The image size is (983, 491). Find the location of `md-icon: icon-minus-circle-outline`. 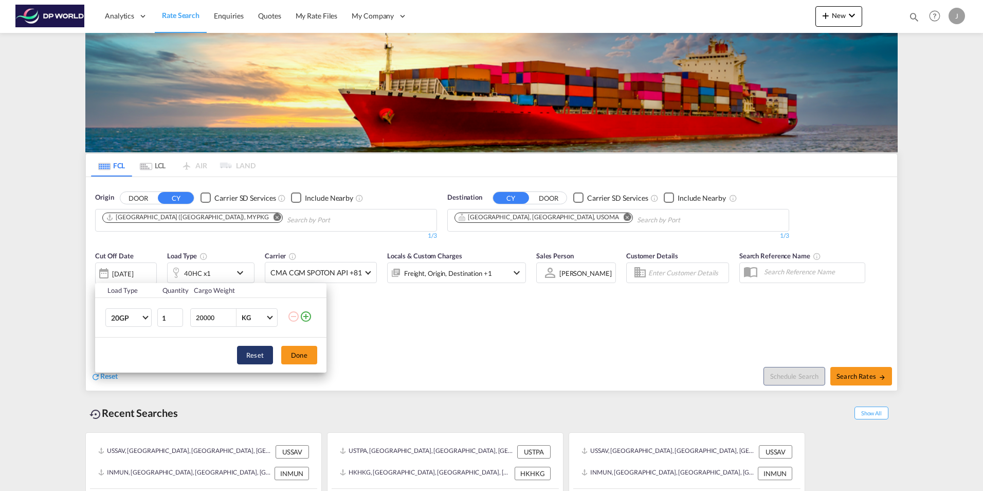

md-icon: icon-minus-circle-outline is located at coordinates (294, 316).